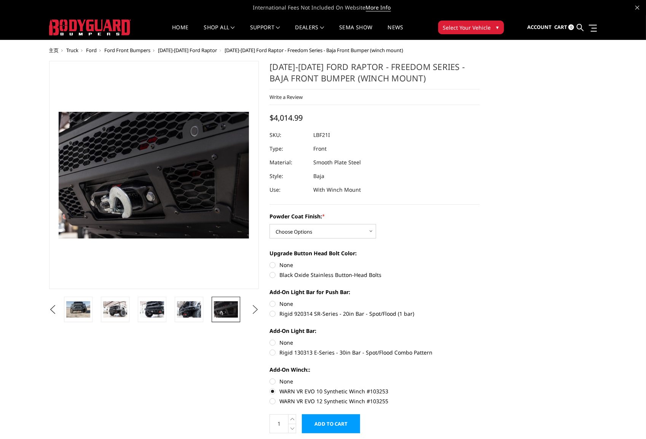 This screenshot has height=439, width=646. Describe the element at coordinates (355, 32) in the screenshot. I see `a: SEMA Show` at that location.